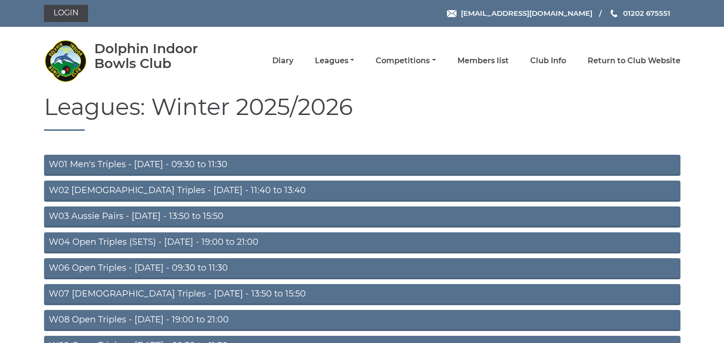 Image resolution: width=724 pixels, height=343 pixels. What do you see at coordinates (405, 61) in the screenshot?
I see `a: Competitions` at bounding box center [405, 61].